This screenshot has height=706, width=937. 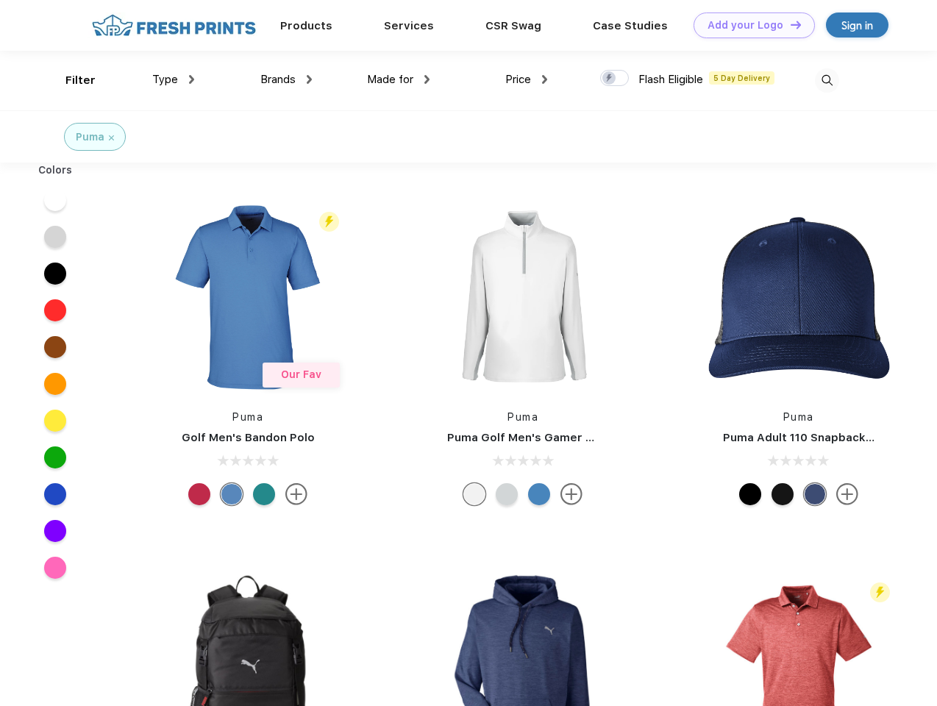 What do you see at coordinates (857, 25) in the screenshot?
I see `div: Sign in` at bounding box center [857, 25].